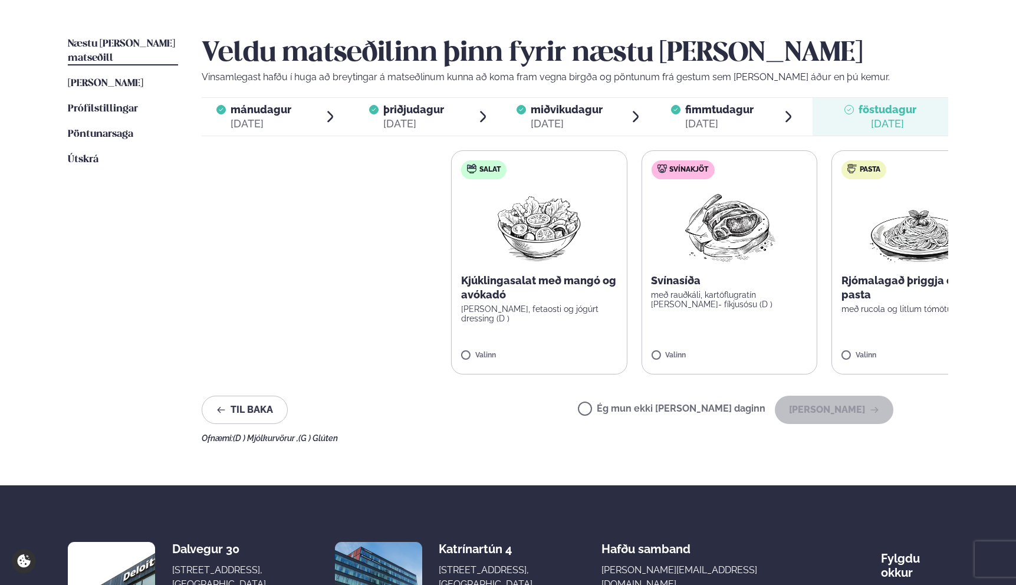  I want to click on span: Svínakjöt, so click(689, 170).